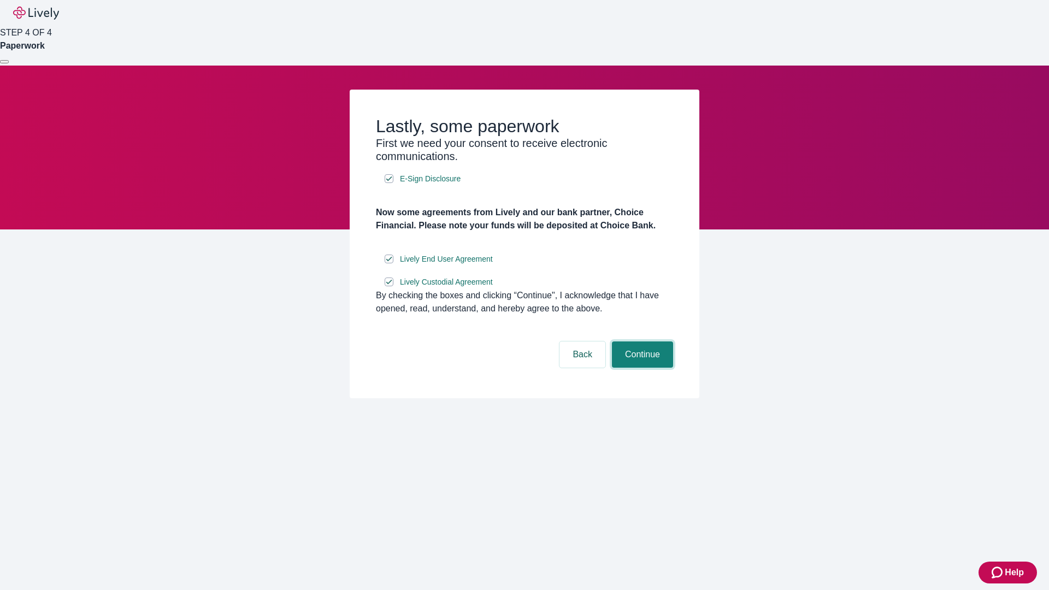  What do you see at coordinates (999, 573) in the screenshot?
I see `svg: Zendesk support icon` at bounding box center [999, 573].